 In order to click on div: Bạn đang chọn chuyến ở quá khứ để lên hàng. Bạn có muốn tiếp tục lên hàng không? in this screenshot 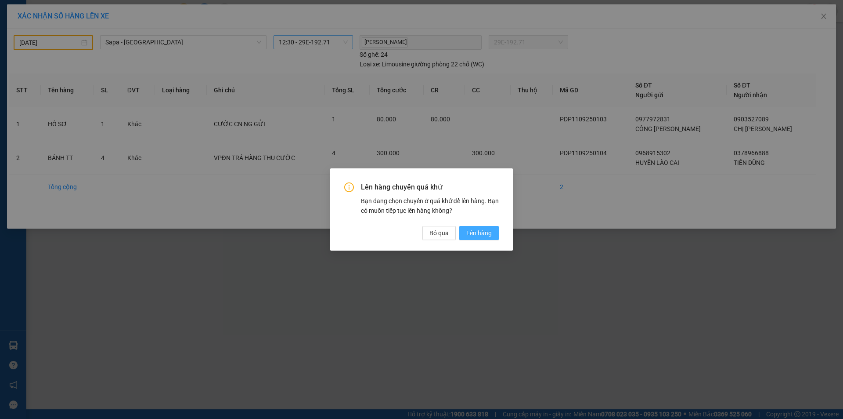, I will do `click(430, 206)`.